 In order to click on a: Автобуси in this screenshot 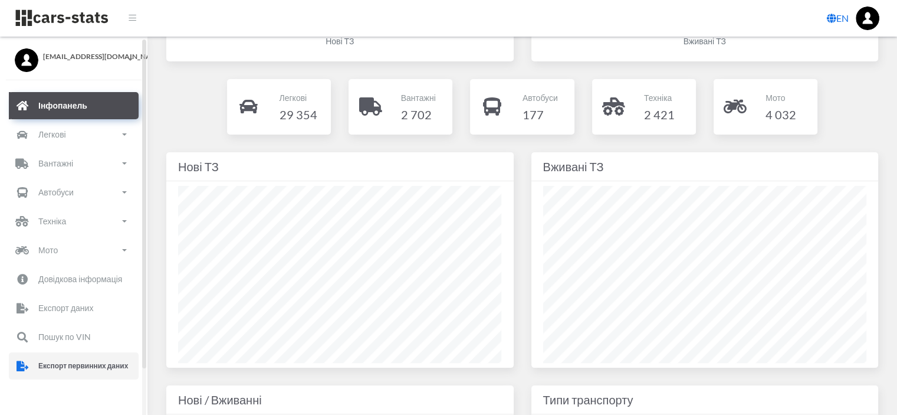, I will do `click(74, 192)`.